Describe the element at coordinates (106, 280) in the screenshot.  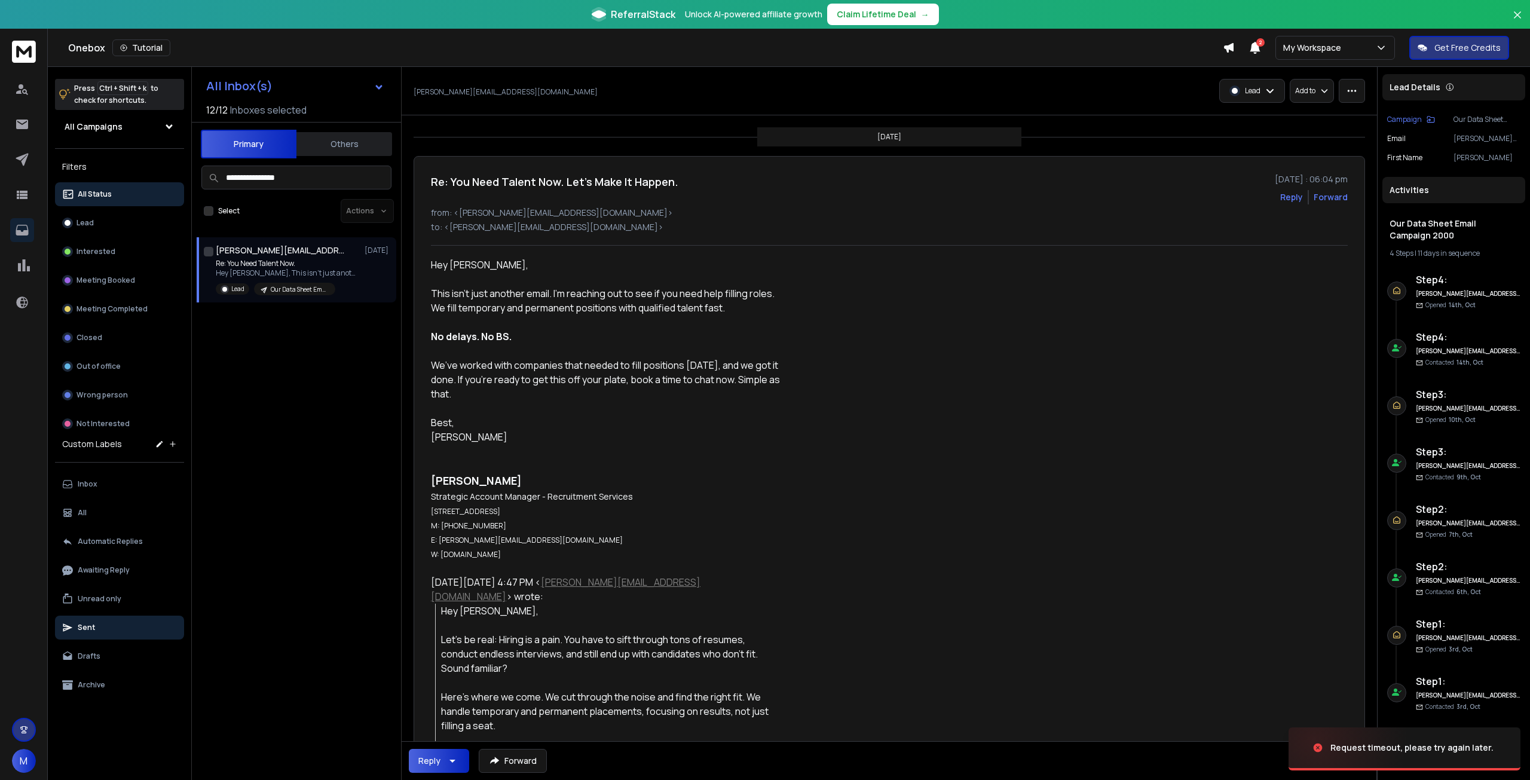
I see `p: Meeting Booked` at that location.